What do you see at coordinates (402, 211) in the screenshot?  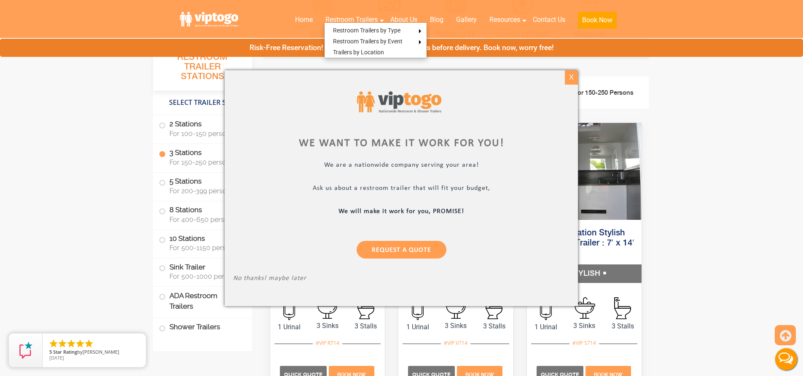 I see `b: We will make it work for you, PROMISE!` at bounding box center [402, 211].